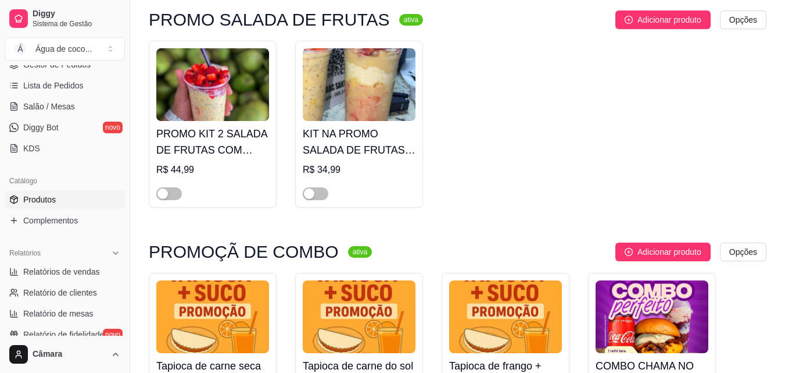  I want to click on span: Relatórios de vendas, so click(62, 272).